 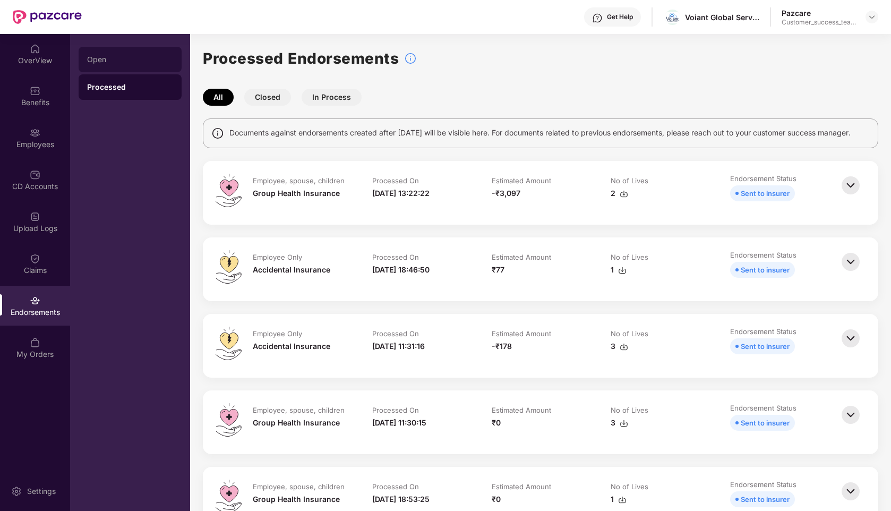 I want to click on h1: Processed Endorsements, so click(x=301, y=58).